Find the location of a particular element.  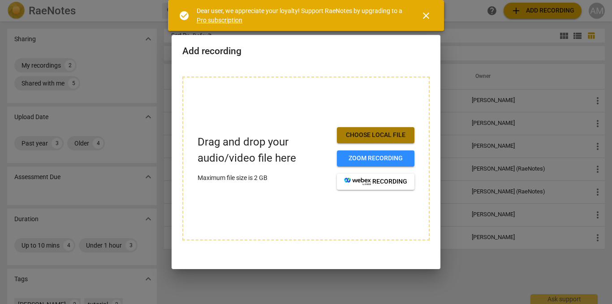

span: close is located at coordinates (426, 16).